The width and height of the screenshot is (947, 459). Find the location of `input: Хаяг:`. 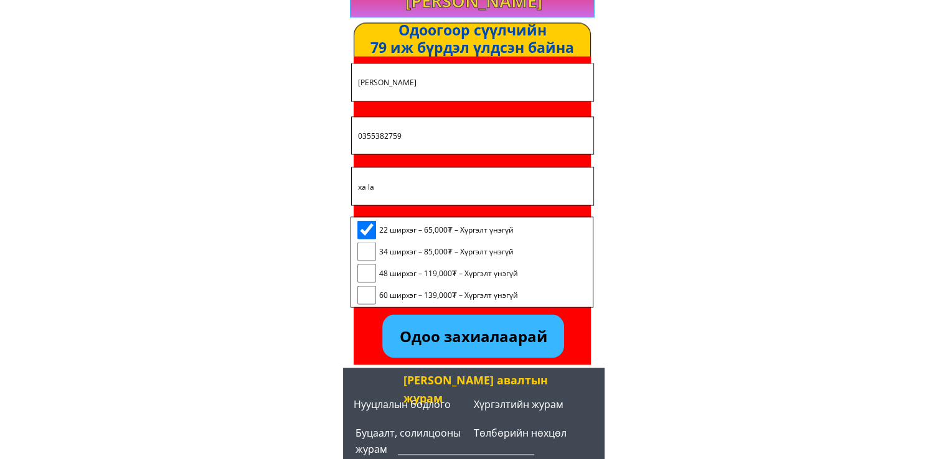

input: Хаяг: is located at coordinates (472, 186).